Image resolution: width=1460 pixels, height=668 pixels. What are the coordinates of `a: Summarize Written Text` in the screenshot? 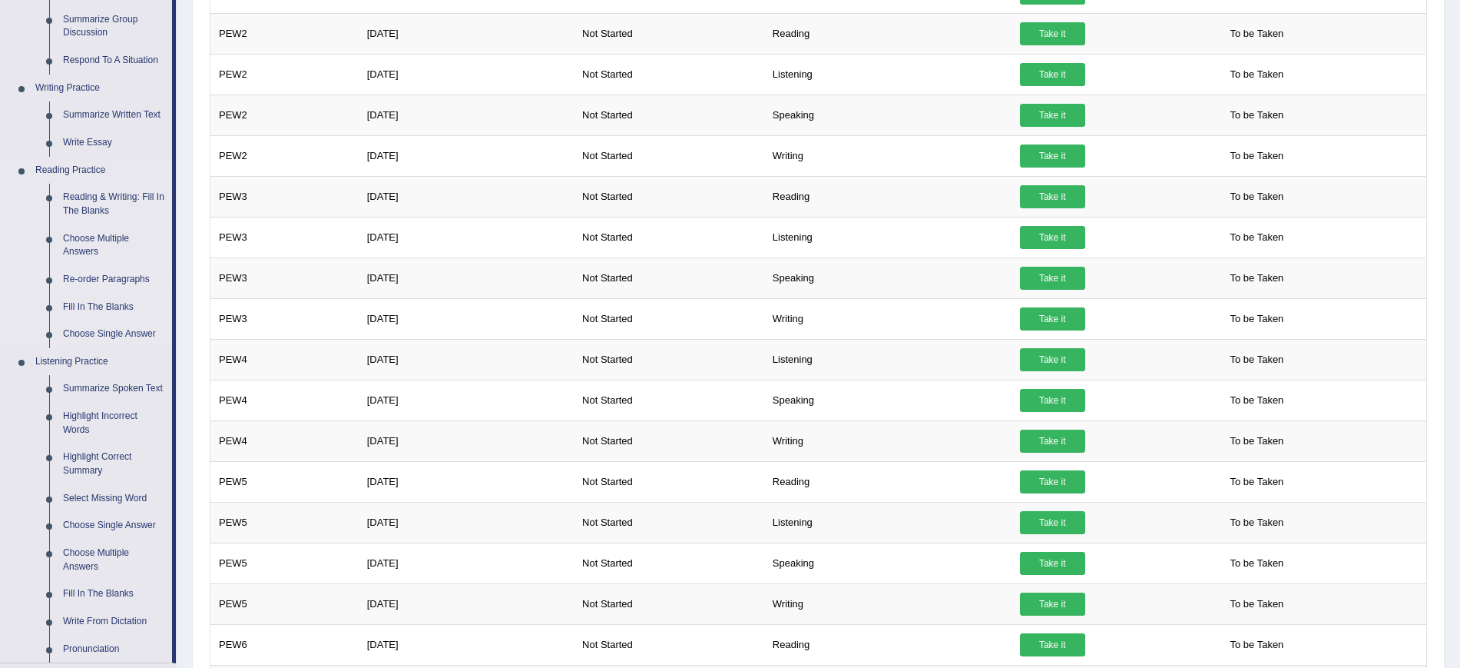 It's located at (114, 115).